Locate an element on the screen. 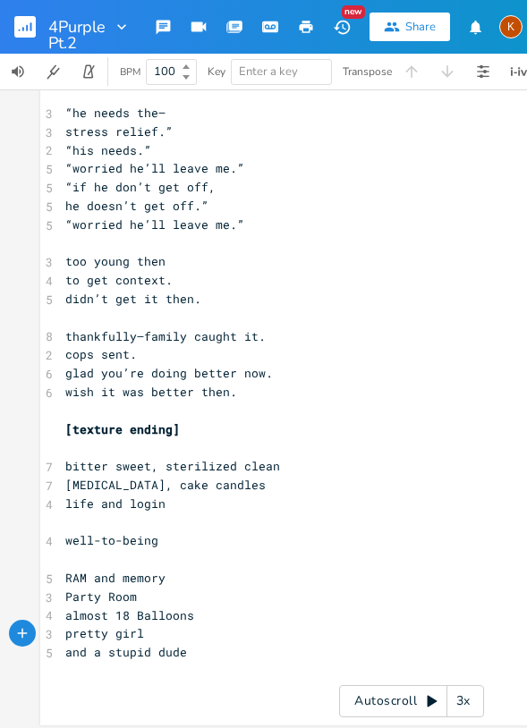 The width and height of the screenshot is (527, 728). span: cops sent. is located at coordinates (101, 354).